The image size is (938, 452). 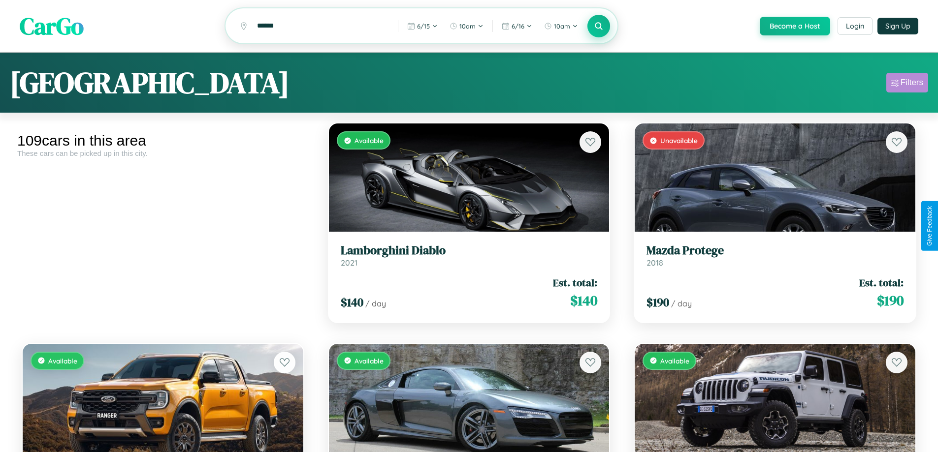 What do you see at coordinates (897, 26) in the screenshot?
I see `button: Sign Up` at bounding box center [897, 26].